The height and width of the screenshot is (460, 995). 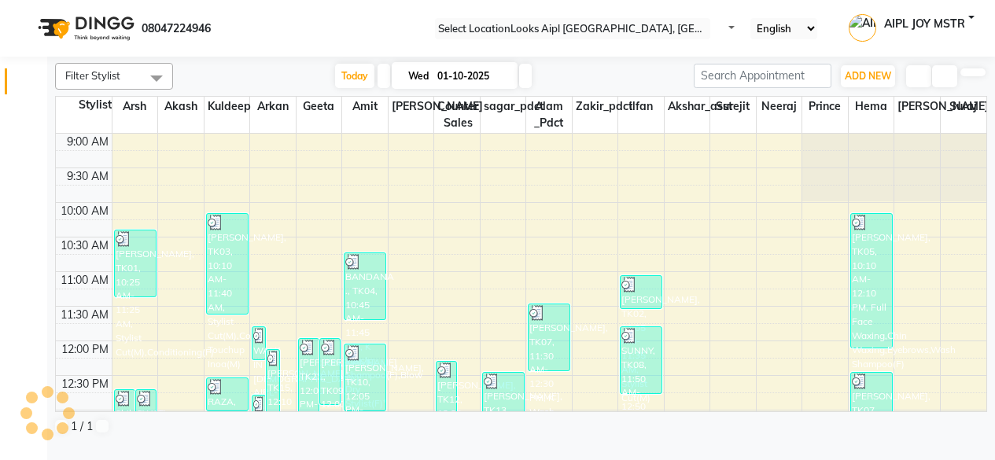 I want to click on div: 11:00 AM, so click(x=84, y=280).